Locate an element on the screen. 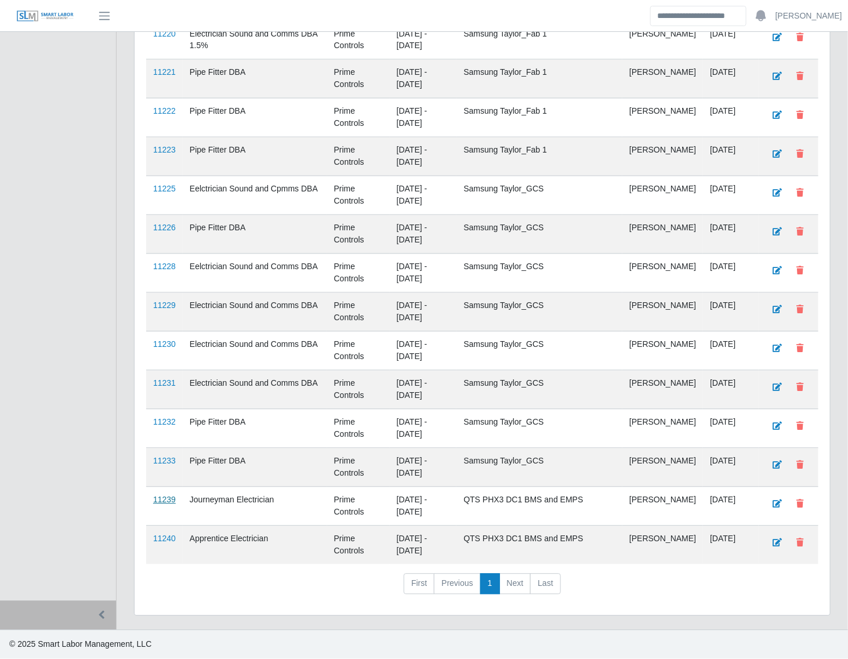 This screenshot has height=659, width=848. img: SLM Logo is located at coordinates (45, 16).